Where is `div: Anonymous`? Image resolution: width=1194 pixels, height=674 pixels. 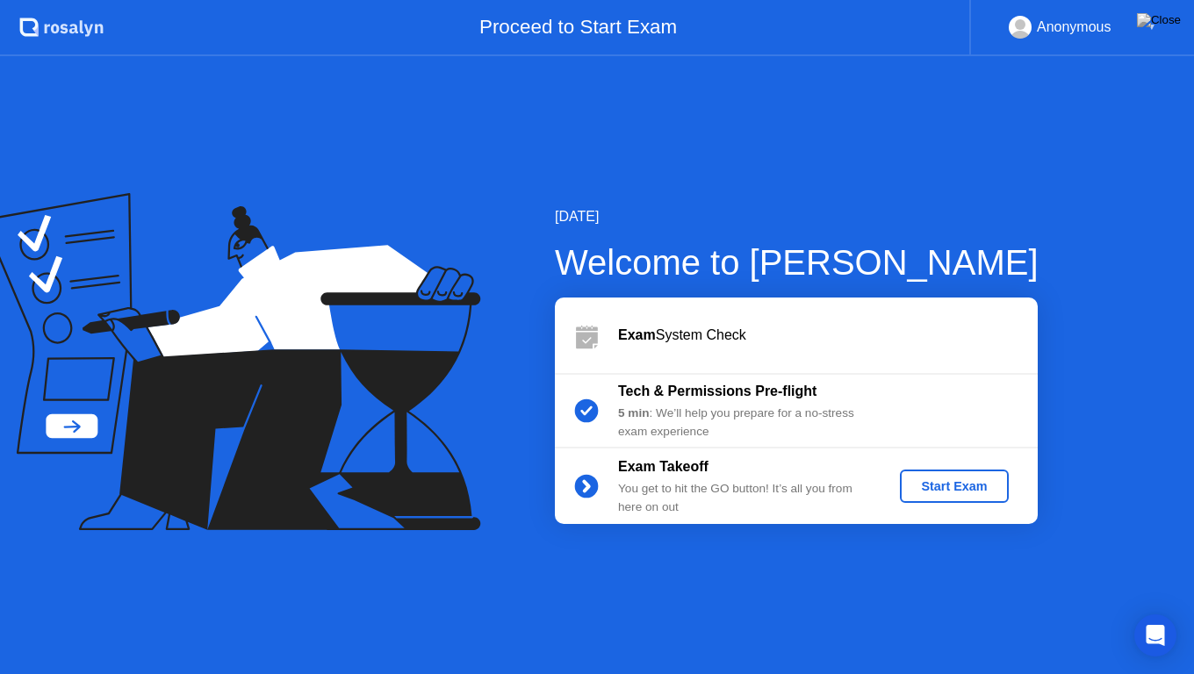
div: Anonymous is located at coordinates (1074, 27).